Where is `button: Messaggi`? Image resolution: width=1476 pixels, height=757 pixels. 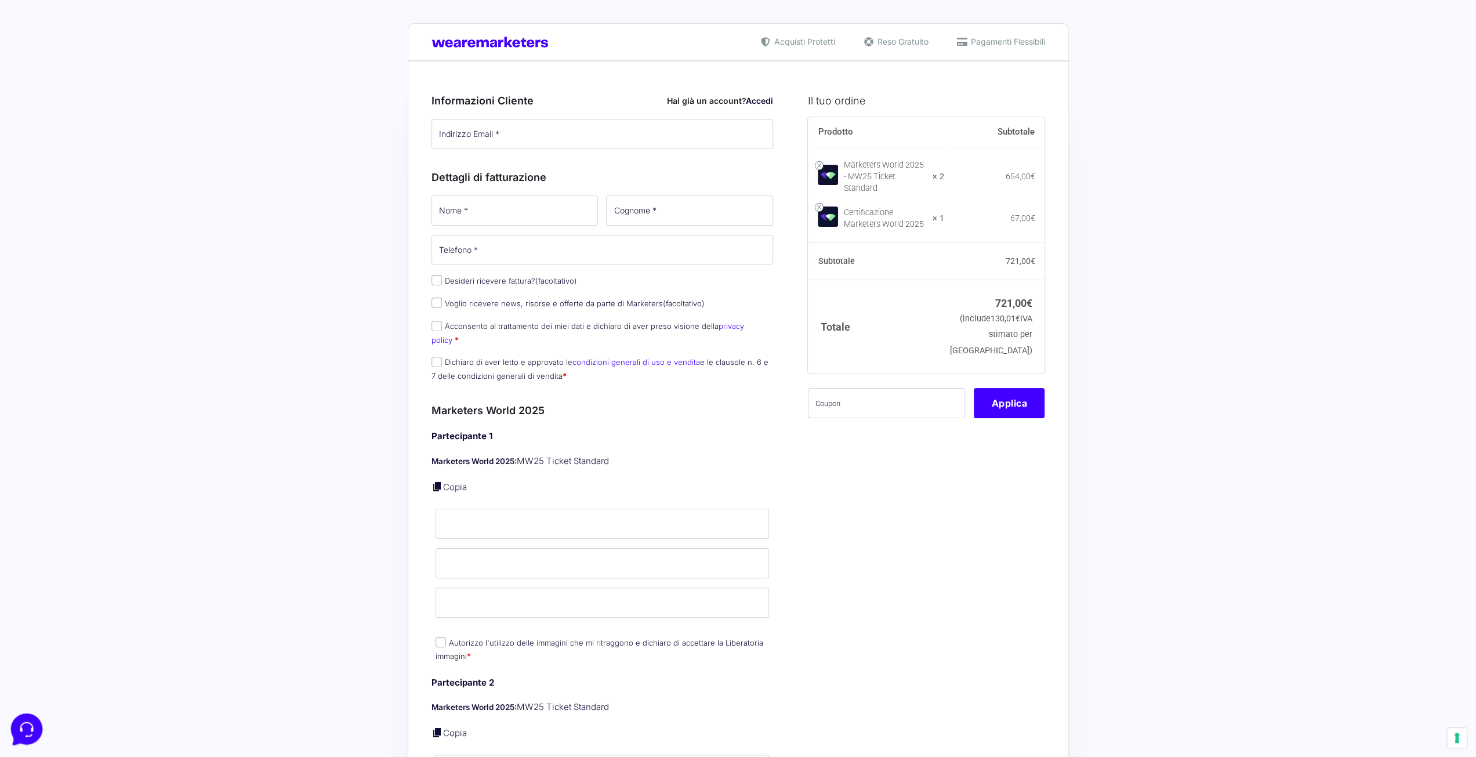 button: Messaggi is located at coordinates (116, 386).